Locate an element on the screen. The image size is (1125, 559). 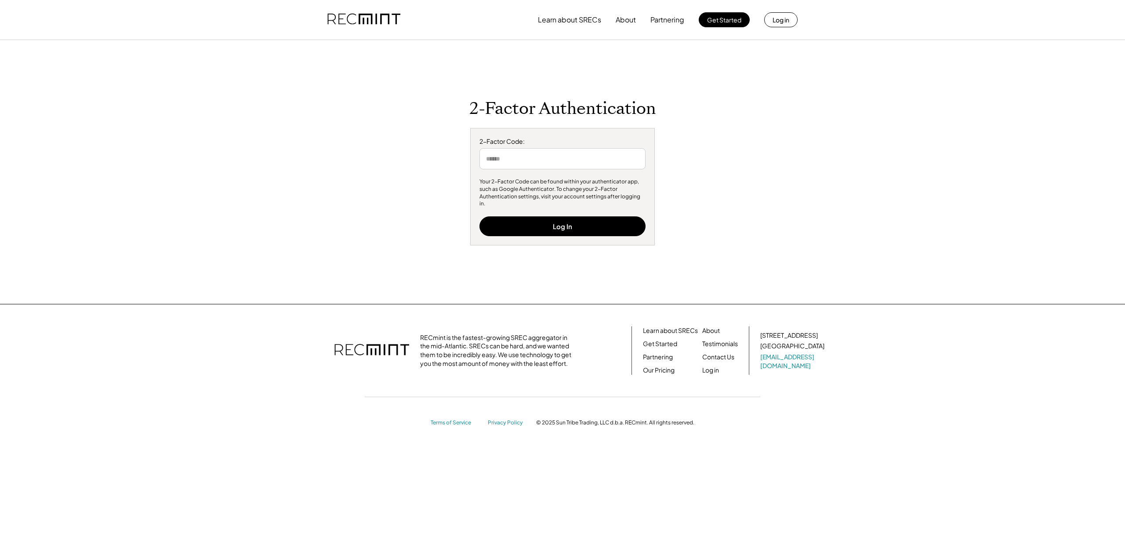
button: About is located at coordinates (626, 20).